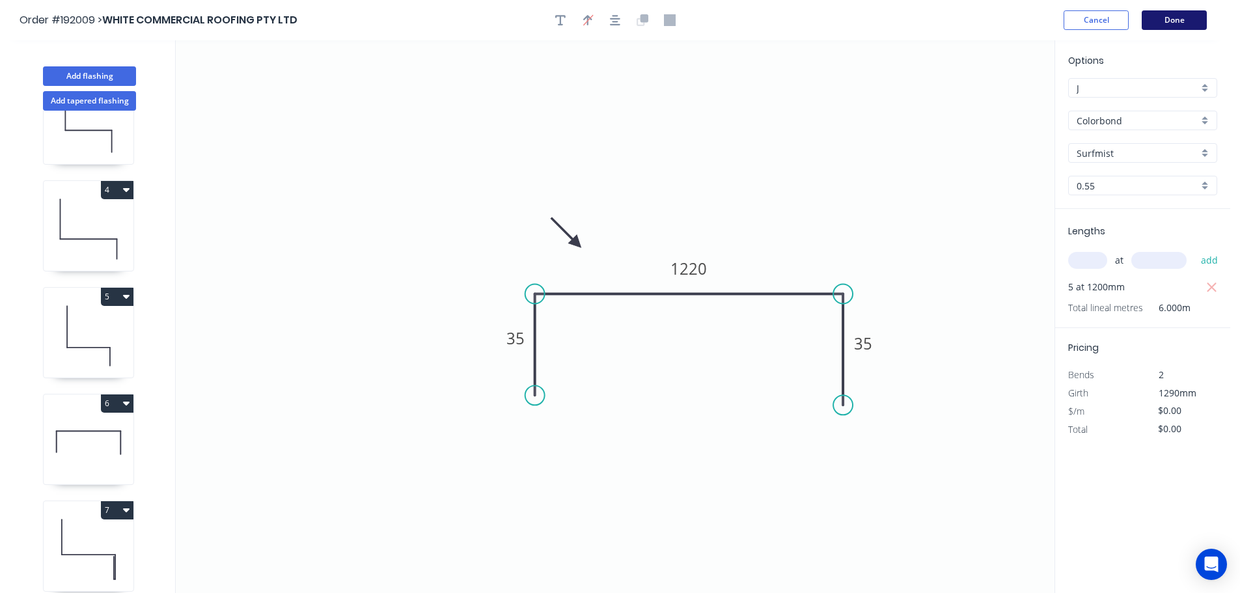 The height and width of the screenshot is (593, 1240). Describe the element at coordinates (1137, 186) in the screenshot. I see `input: Thickness` at that location.